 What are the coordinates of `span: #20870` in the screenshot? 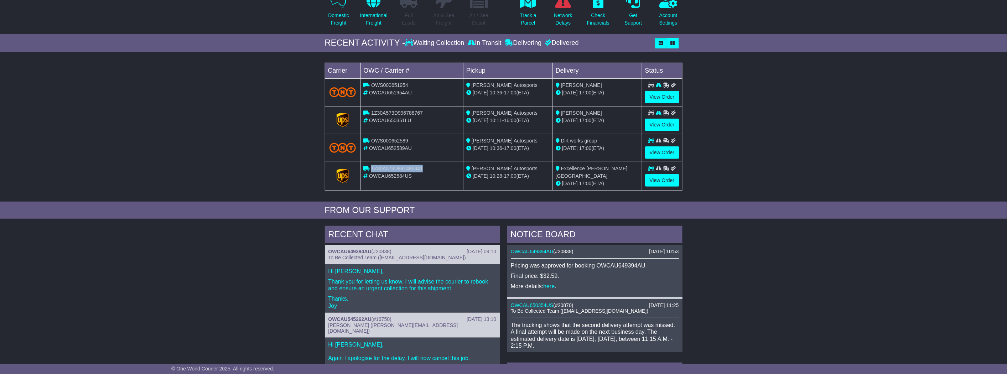 It's located at (563, 305).